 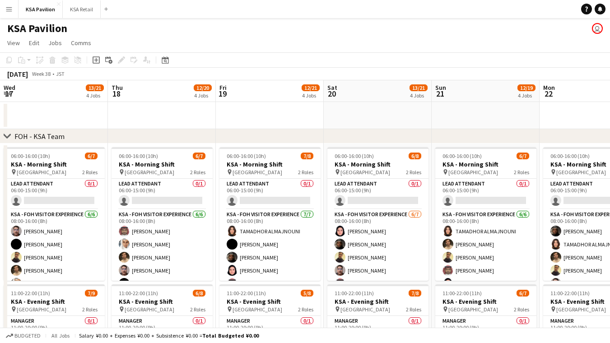 What do you see at coordinates (37, 28) in the screenshot?
I see `h1: KSA Pavilion` at bounding box center [37, 28].